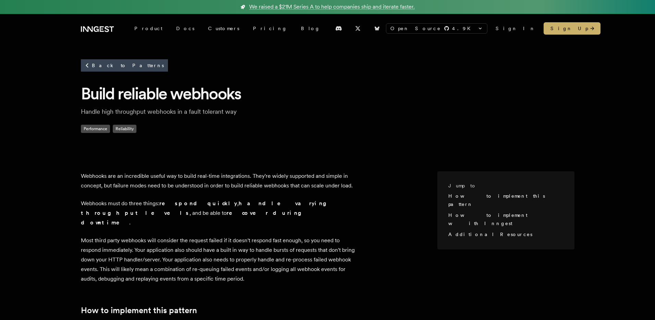 The image size is (655, 320). I want to click on div: Product, so click(148, 28).